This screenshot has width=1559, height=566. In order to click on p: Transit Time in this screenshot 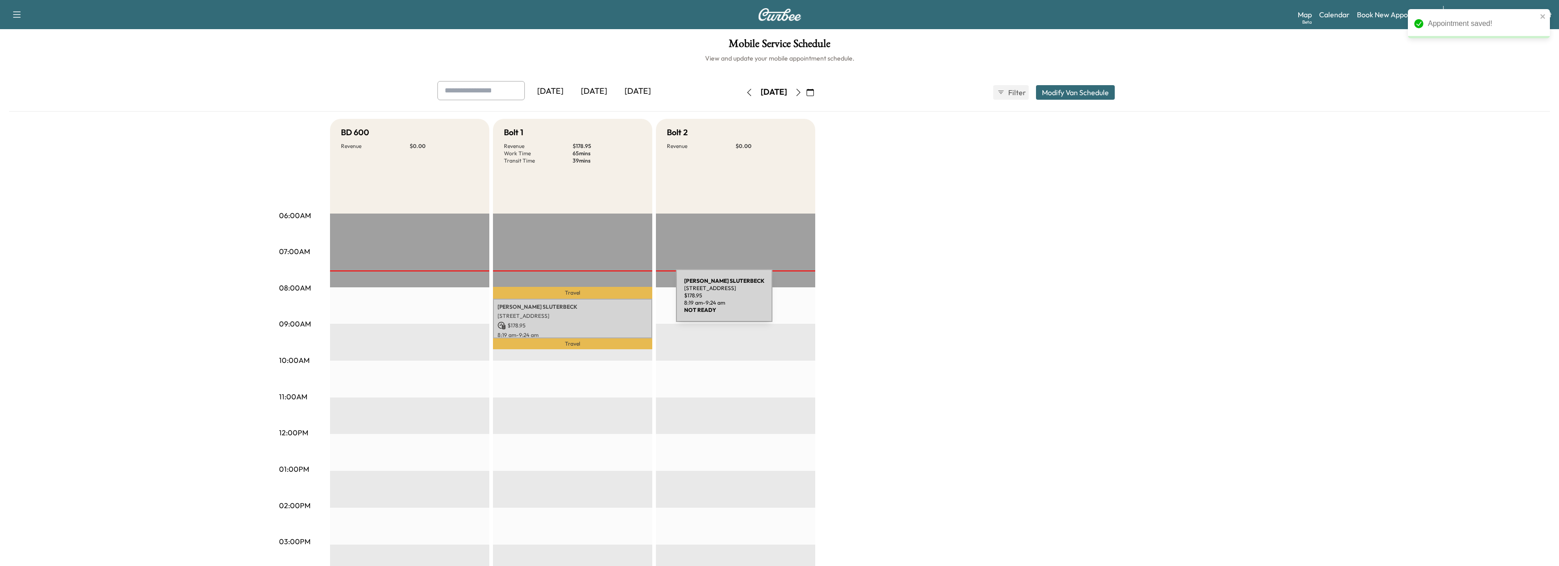, I will do `click(538, 161)`.